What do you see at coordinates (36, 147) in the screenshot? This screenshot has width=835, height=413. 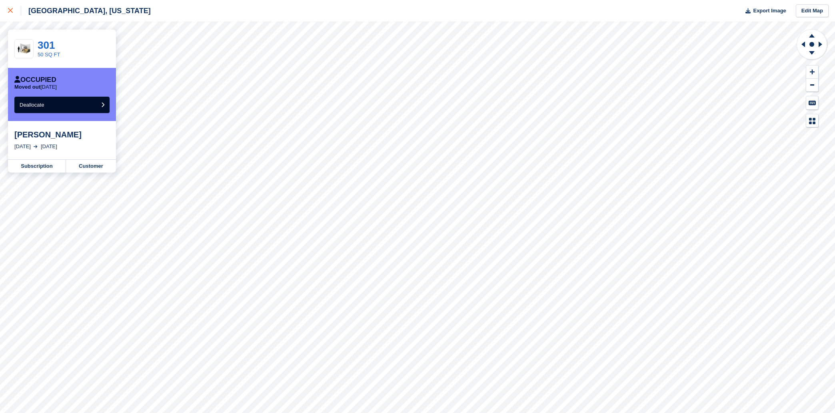 I see `img: arrow-right-light-icn-cde0832a797a2874e46488d9cf13f60e5c3a73dbe684e267c42b8395dfbc2abf.svg` at bounding box center [36, 147].